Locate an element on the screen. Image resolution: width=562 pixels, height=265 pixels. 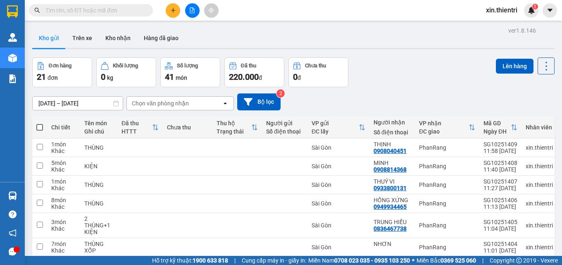
sup: 1 is located at coordinates (535, 7).